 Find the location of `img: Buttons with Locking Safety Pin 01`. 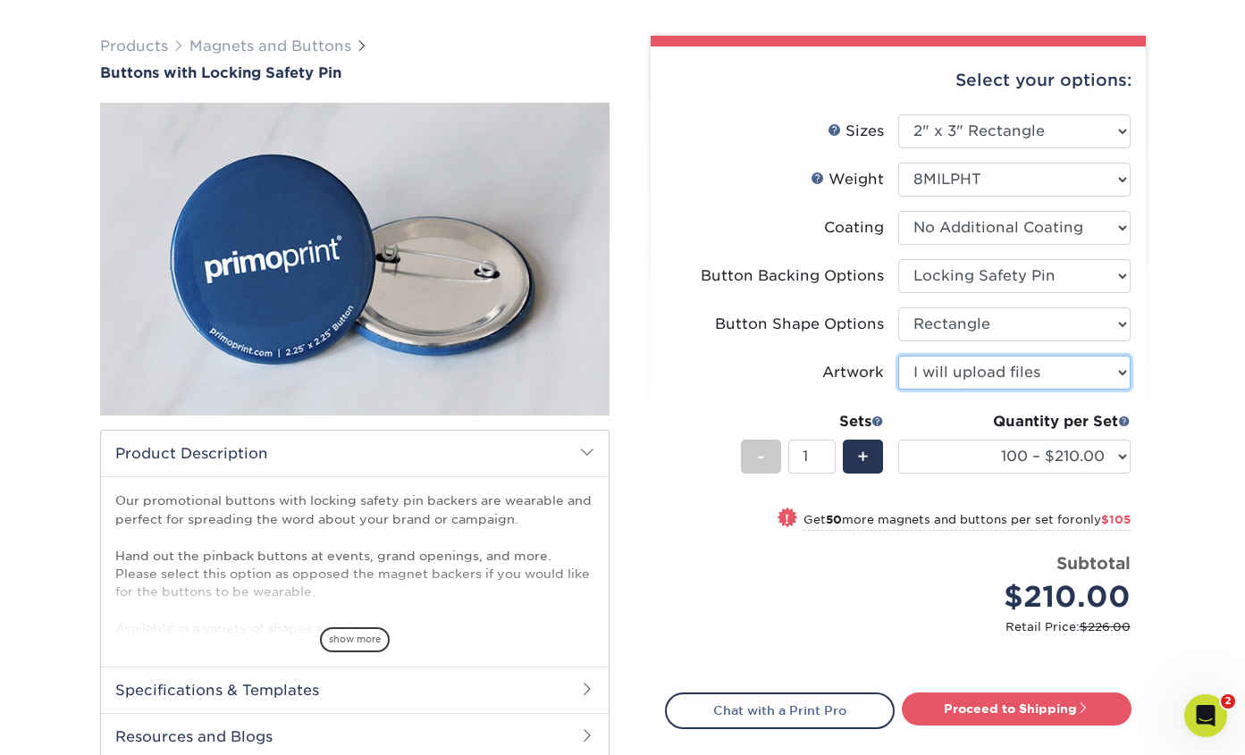

img: Buttons with Locking Safety Pin 01 is located at coordinates (355, 259).